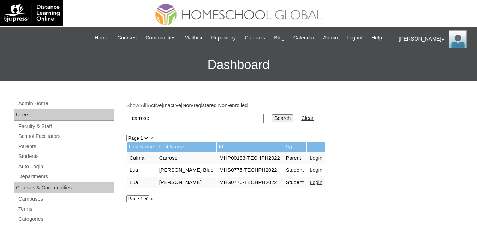 Image resolution: width=477 pixels, height=226 pixels. What do you see at coordinates (155, 106) in the screenshot?
I see `a: Active` at bounding box center [155, 106].